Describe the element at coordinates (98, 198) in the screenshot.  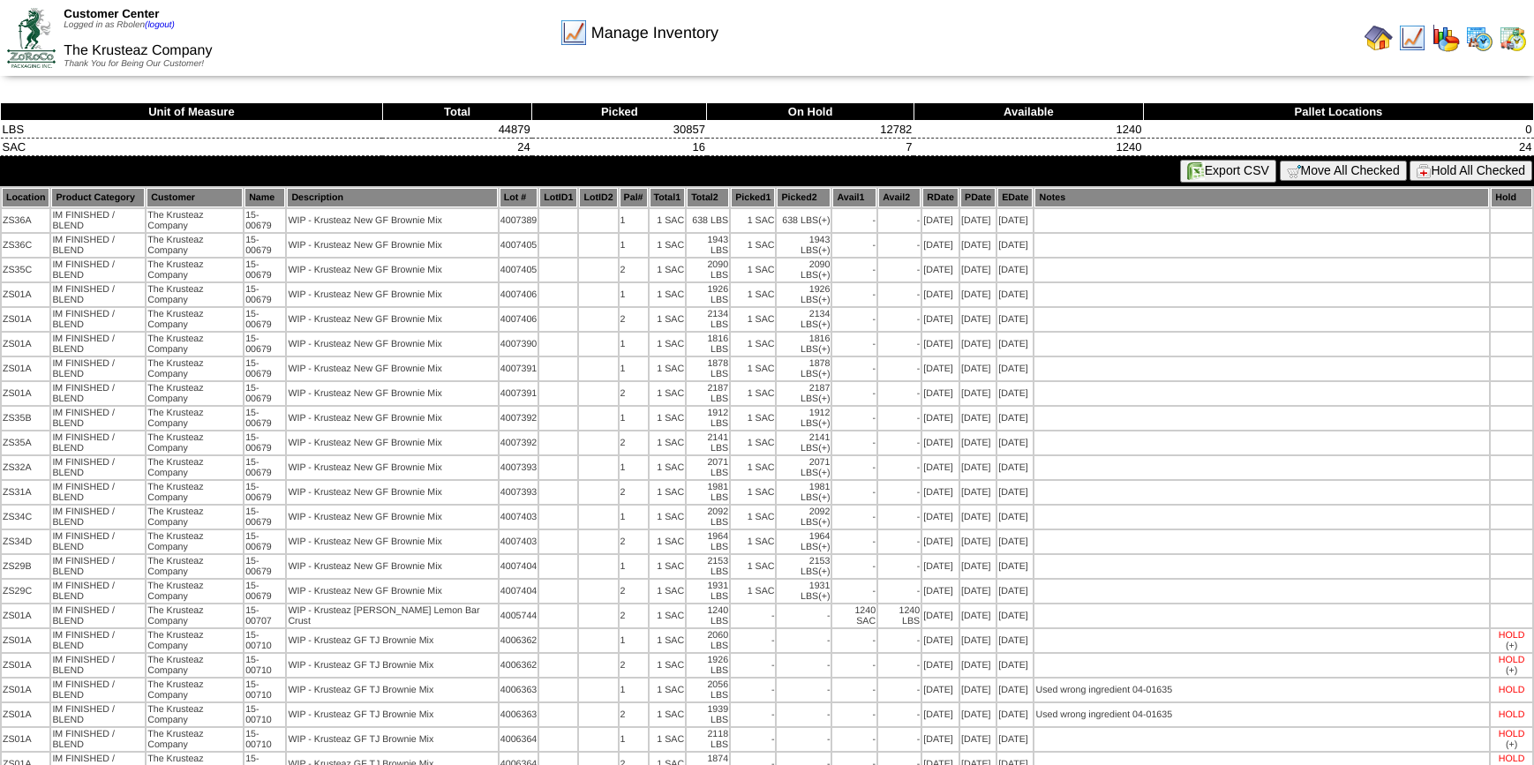
I see `th: Product Category` at that location.